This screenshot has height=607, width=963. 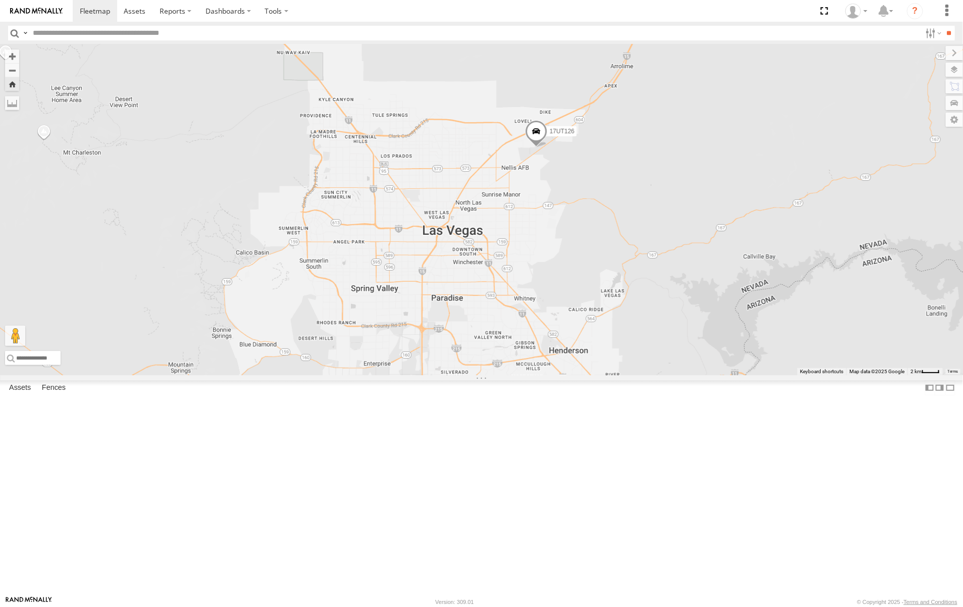 What do you see at coordinates (931, 602) in the screenshot?
I see `a: Terms and Conditions` at bounding box center [931, 602].